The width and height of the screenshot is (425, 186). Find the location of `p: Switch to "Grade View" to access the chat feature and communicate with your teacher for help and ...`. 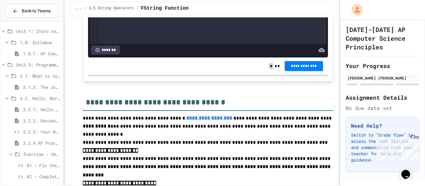

p: Switch to "Grade View" to access the chat feature and communicate with your teacher for help and ... is located at coordinates (383, 148).